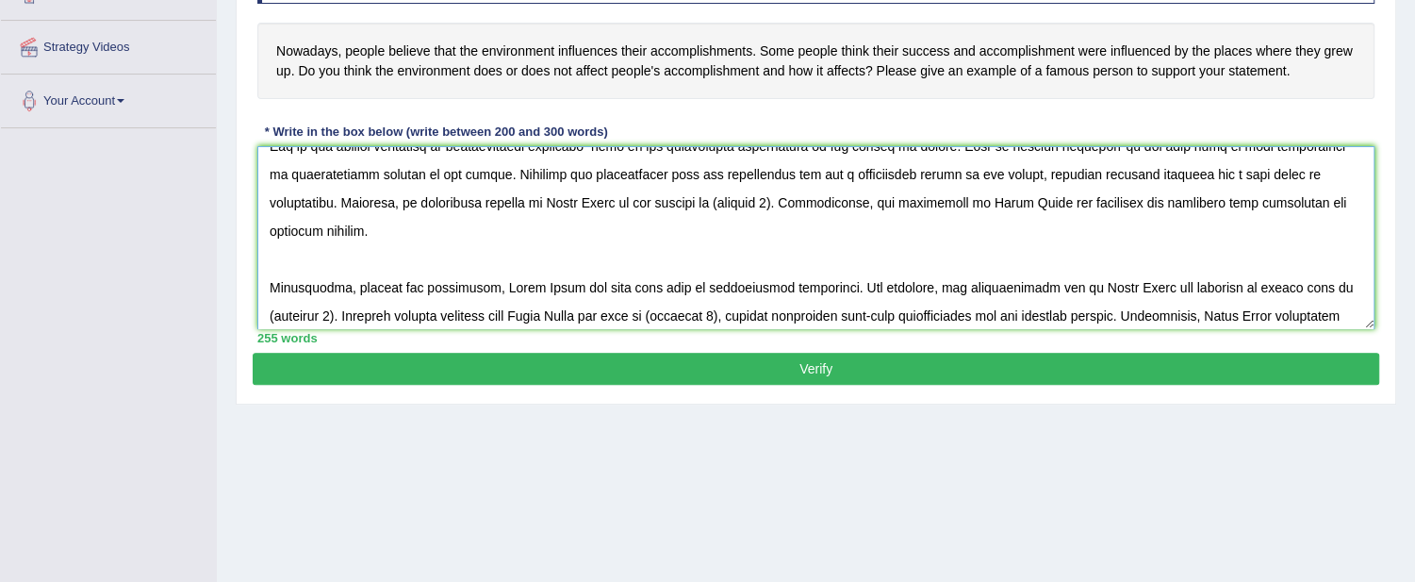 The height and width of the screenshot is (582, 1415). I want to click on textarea: To enrich screen reader interactions, please activate Accessibility in Grammarly extension settings, so click(816, 238).